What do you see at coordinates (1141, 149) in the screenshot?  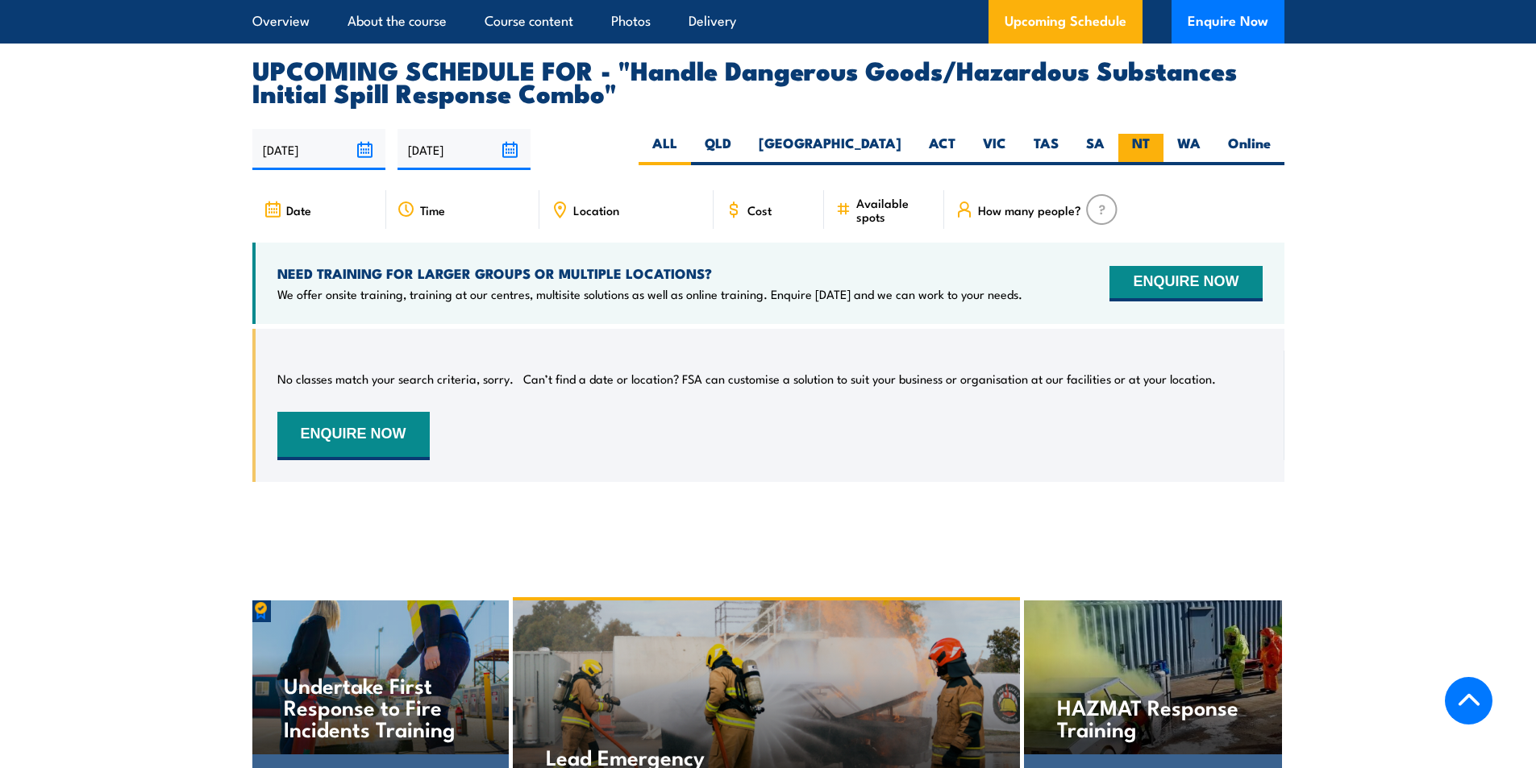 I see `label: NT` at bounding box center [1141, 149].